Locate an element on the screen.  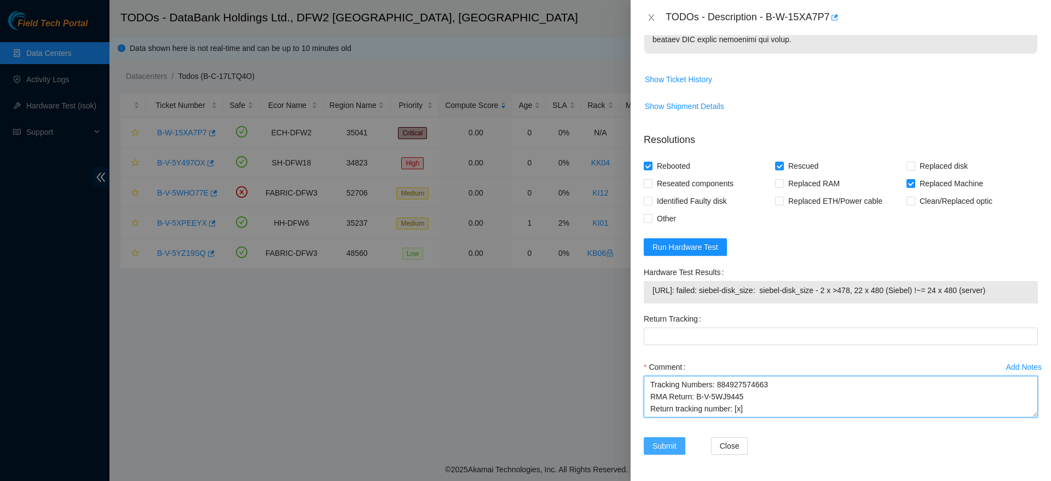
span: Close is located at coordinates (730, 446).